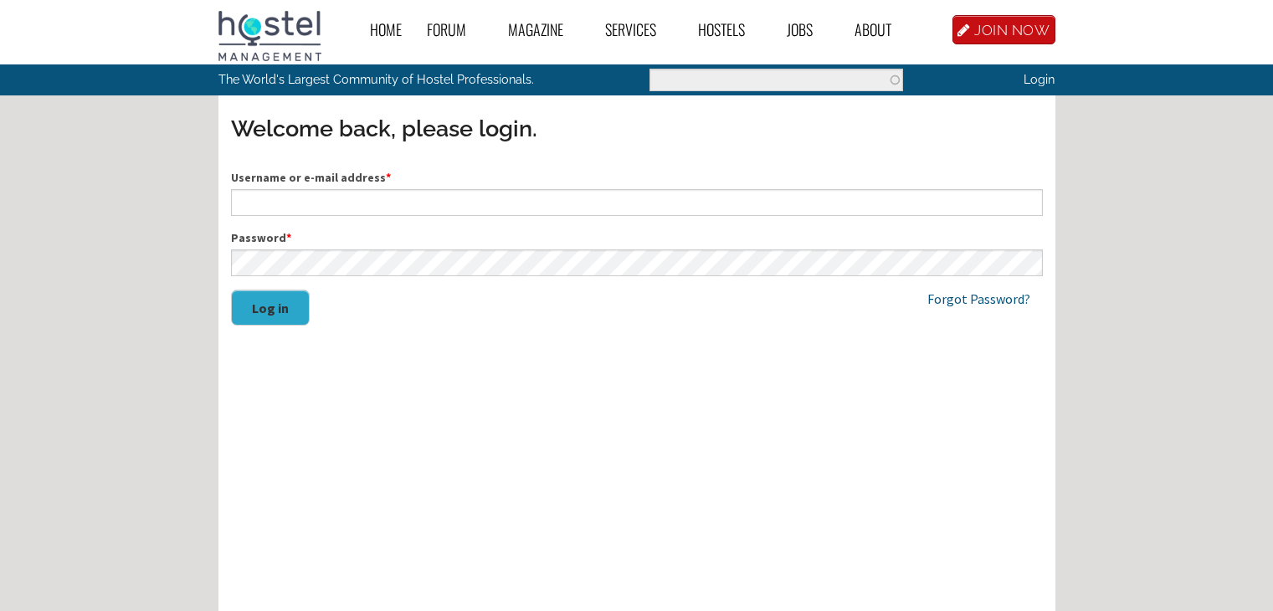 The image size is (1273, 611). Describe the element at coordinates (637, 238) in the screenshot. I see `label: Password` at that location.